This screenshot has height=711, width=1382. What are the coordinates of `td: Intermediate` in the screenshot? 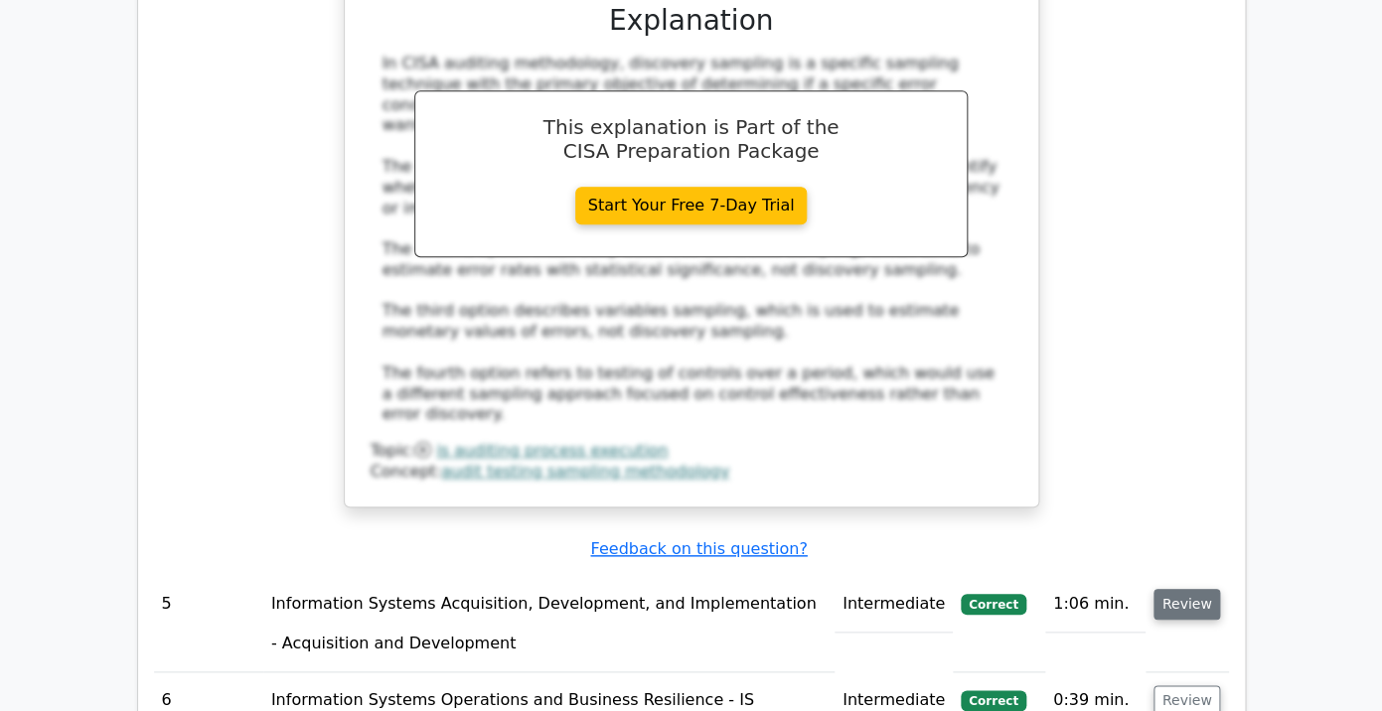 It's located at (893, 604).